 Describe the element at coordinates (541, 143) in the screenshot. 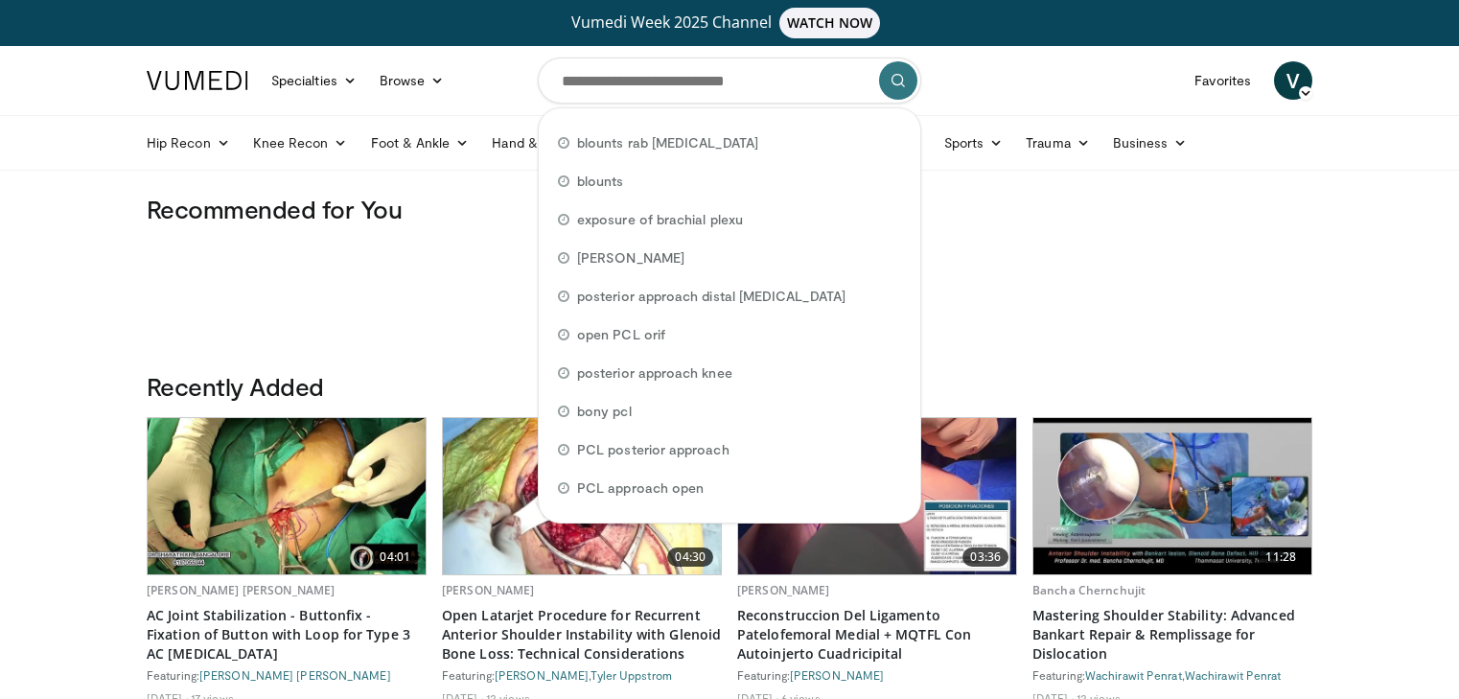

I see `a: Hand & Wrist` at that location.